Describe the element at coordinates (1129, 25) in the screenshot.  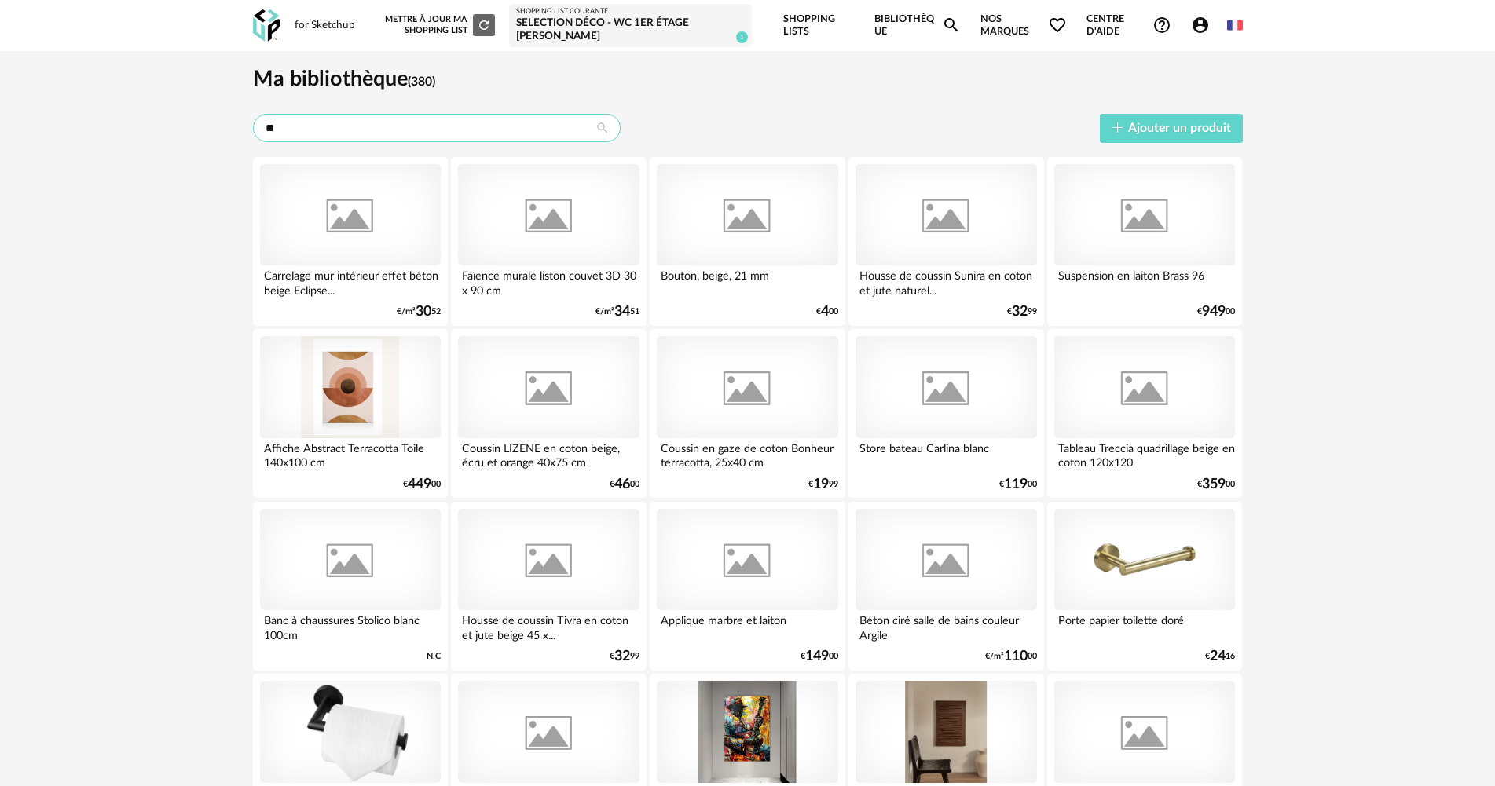
I see `span: Centre d'aideHelp Circle Outline icon` at that location.